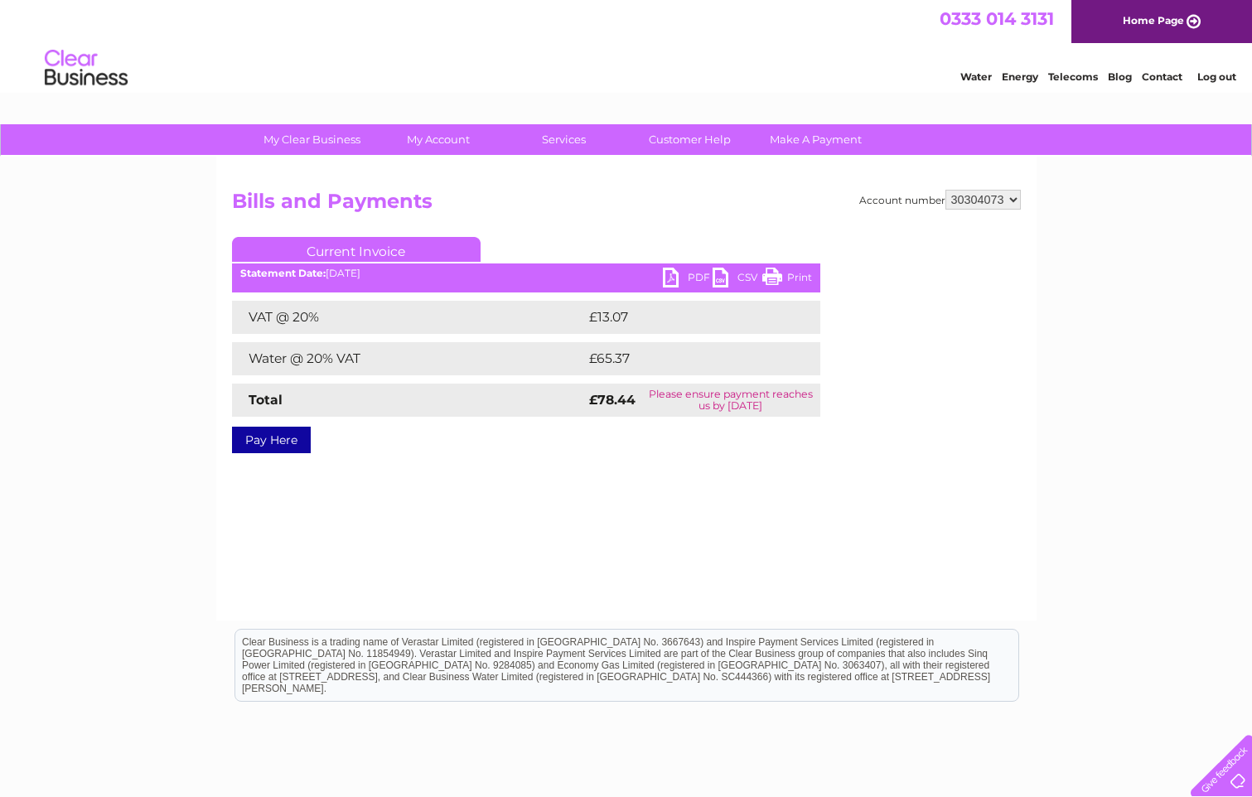 Image resolution: width=1252 pixels, height=797 pixels. I want to click on td: £13.07, so click(685, 317).